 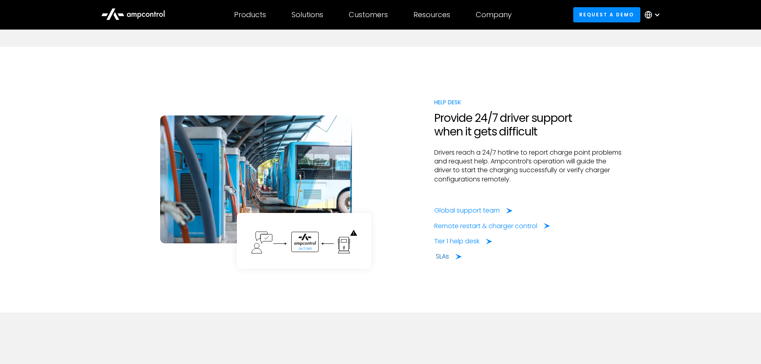 What do you see at coordinates (486, 226) in the screenshot?
I see `div: Remote restart & charger control` at bounding box center [486, 226].